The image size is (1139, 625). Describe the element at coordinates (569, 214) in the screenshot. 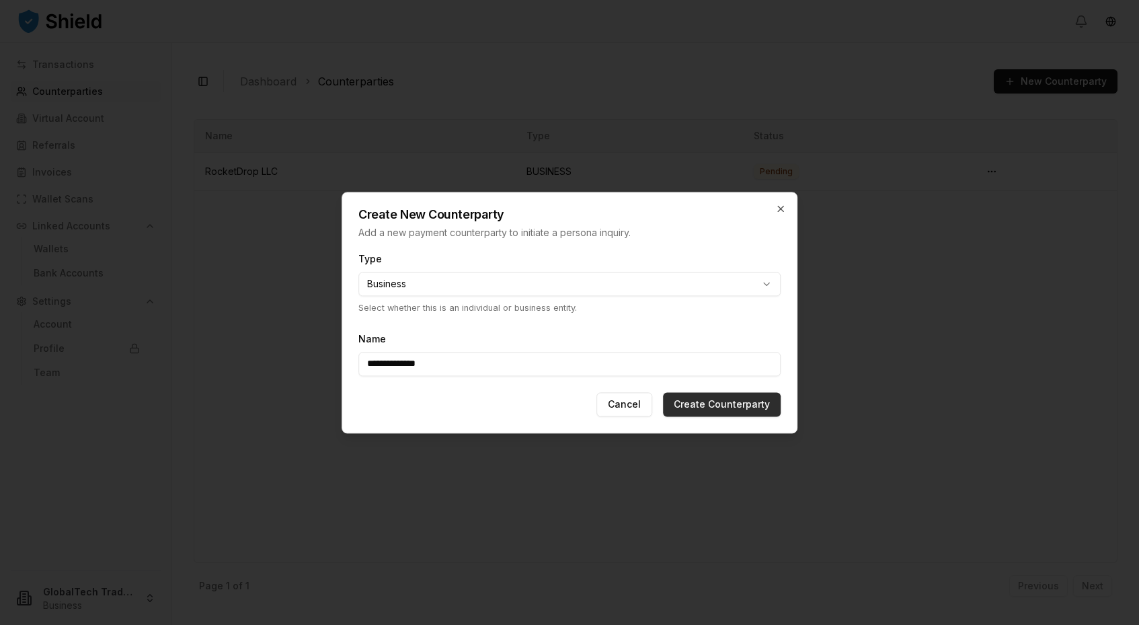

I see `h2: Create New Counterparty` at that location.